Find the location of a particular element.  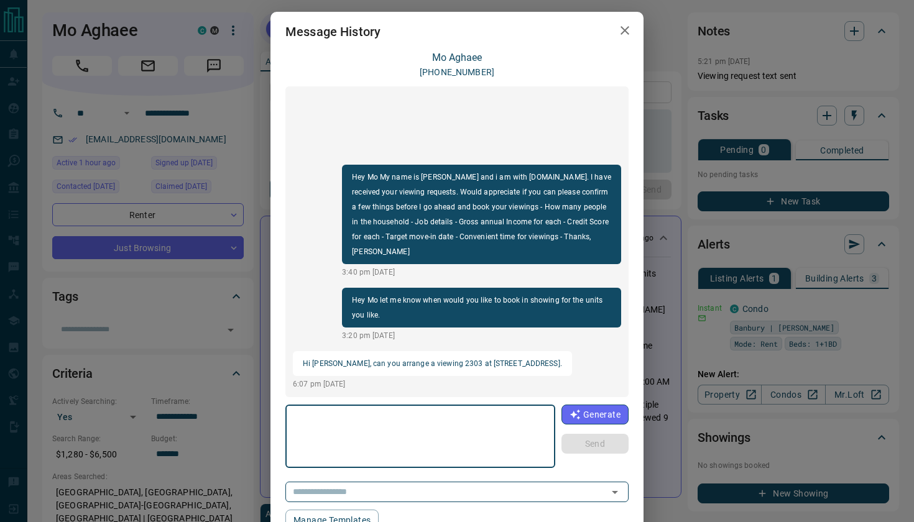

button: Generate is located at coordinates (595, 415).